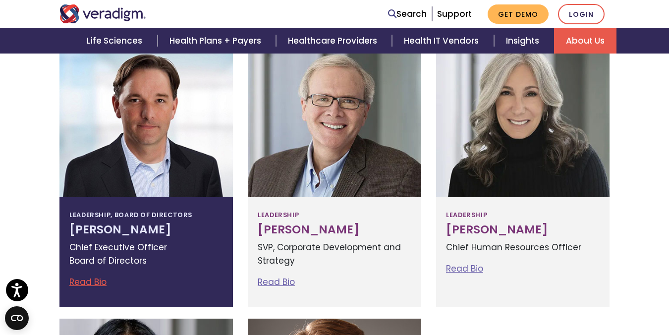 This screenshot has height=335, width=669. What do you see at coordinates (454, 14) in the screenshot?
I see `a: Support` at bounding box center [454, 14].